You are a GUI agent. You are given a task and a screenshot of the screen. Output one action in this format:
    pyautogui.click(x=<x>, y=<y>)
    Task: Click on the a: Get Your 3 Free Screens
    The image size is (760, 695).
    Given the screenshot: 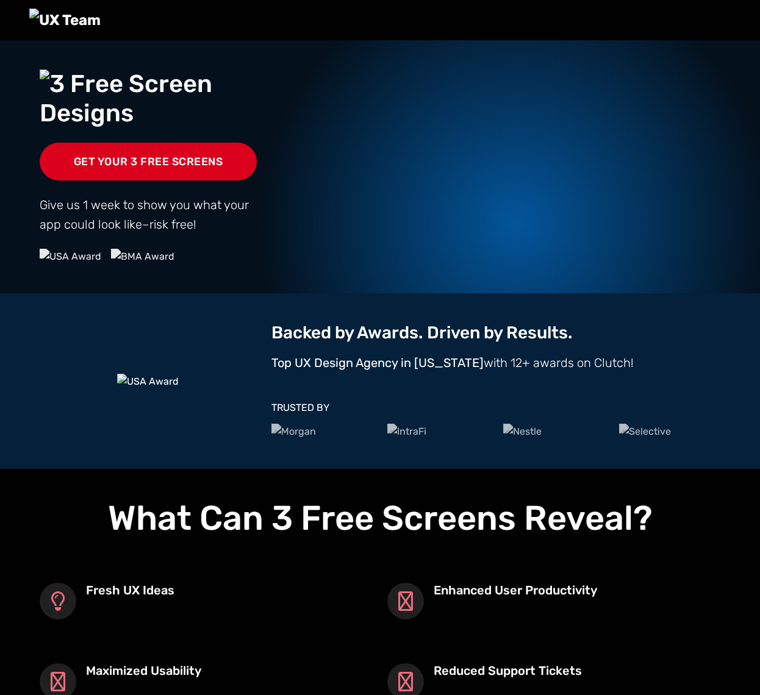 What is the action you would take?
    pyautogui.click(x=148, y=162)
    